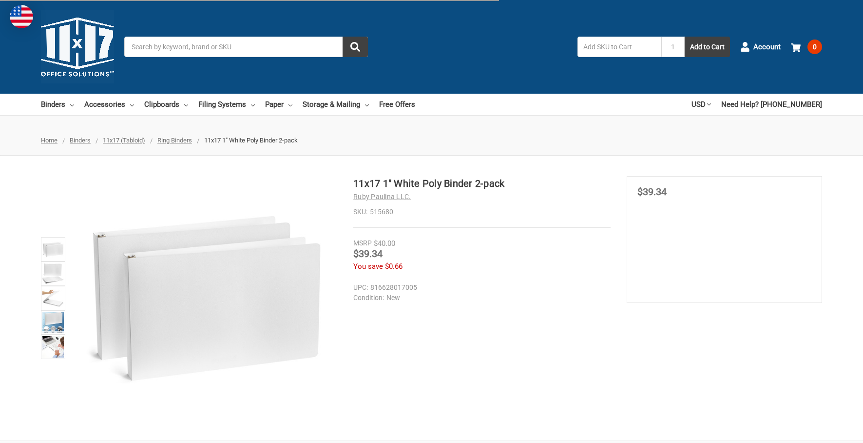  I want to click on span: Account, so click(767, 47).